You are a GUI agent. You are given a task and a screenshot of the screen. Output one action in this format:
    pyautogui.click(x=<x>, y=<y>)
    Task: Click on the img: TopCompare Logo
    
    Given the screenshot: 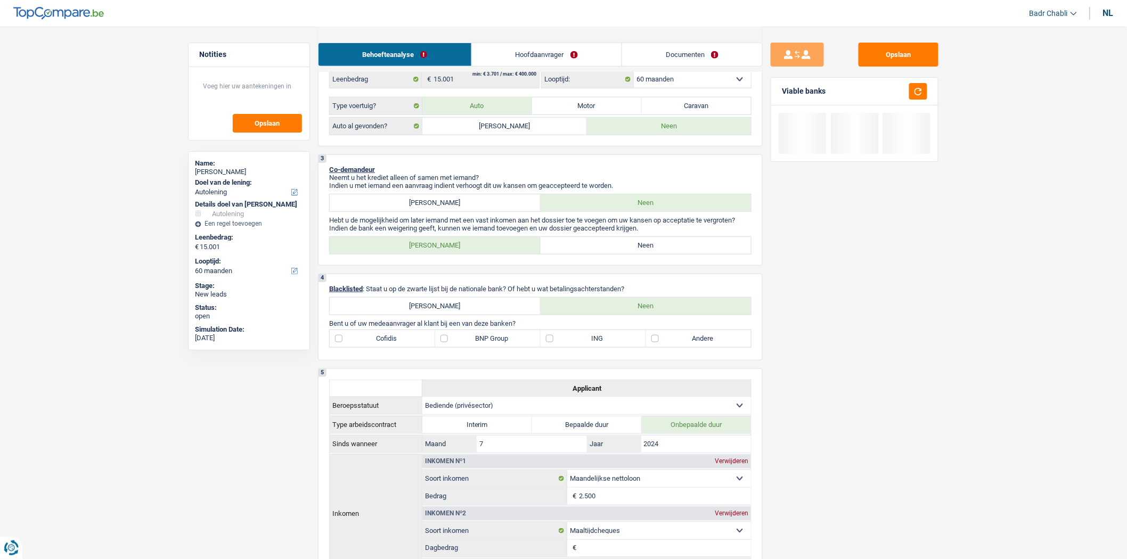 What is the action you would take?
    pyautogui.click(x=59, y=13)
    